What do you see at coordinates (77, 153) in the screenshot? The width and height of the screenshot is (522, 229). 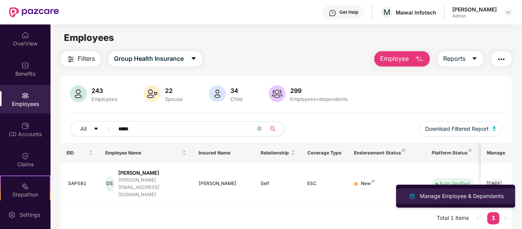 I see `span: EID` at bounding box center [77, 153].